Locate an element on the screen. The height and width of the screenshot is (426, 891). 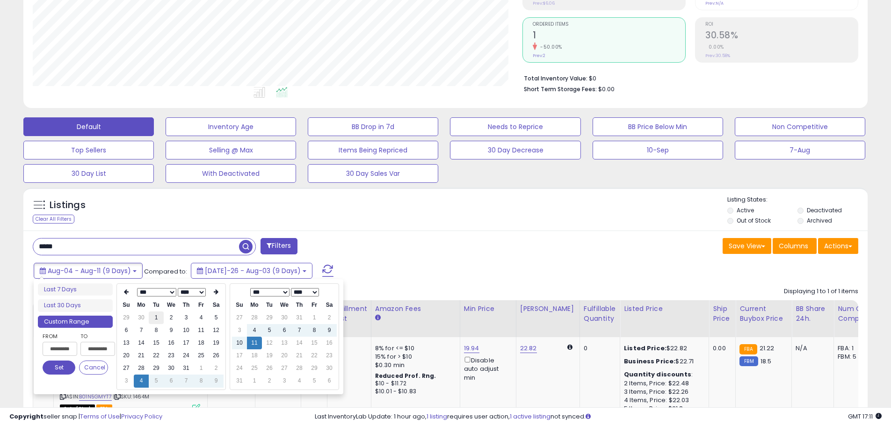
label: Active is located at coordinates (745, 210).